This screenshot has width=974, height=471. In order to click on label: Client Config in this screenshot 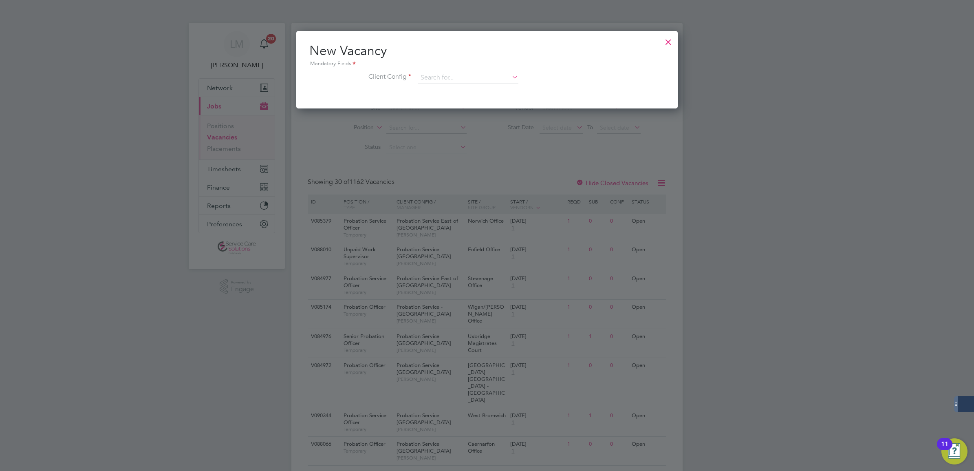, I will do `click(360, 77)`.